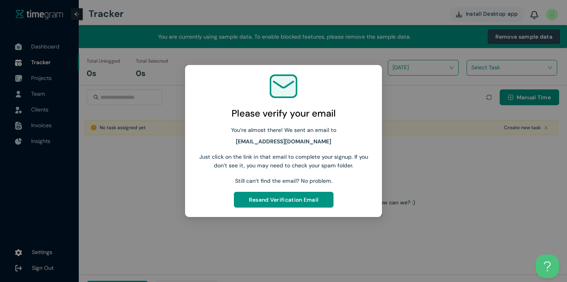  Describe the element at coordinates (284, 181) in the screenshot. I see `h1: Still can’t find the email? No problem.` at that location.